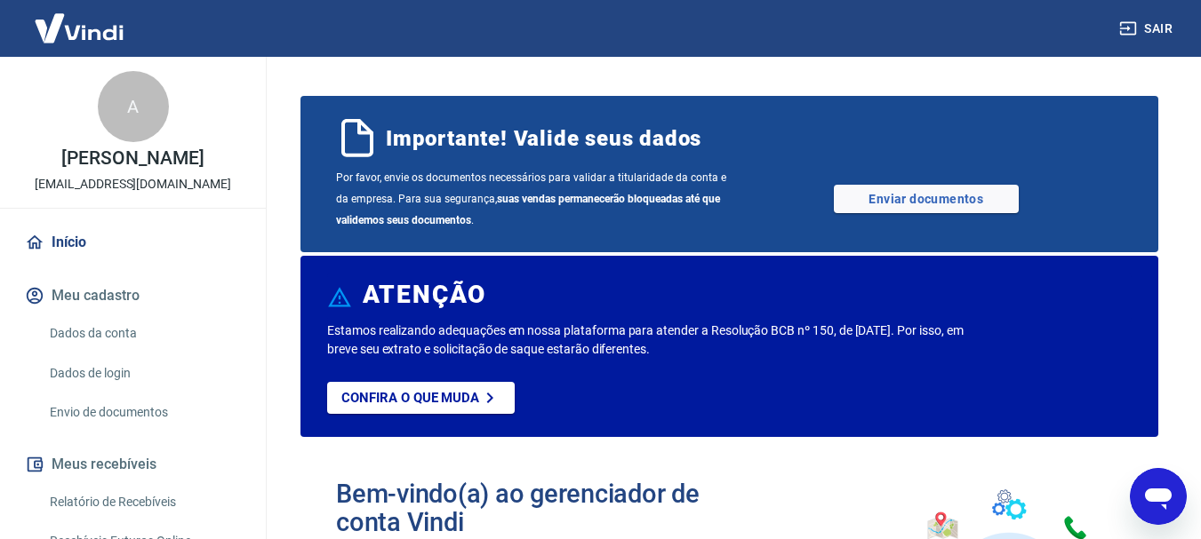 The image size is (1201, 539). Describe the element at coordinates (132, 296) in the screenshot. I see `button: Meu cadastro` at that location.